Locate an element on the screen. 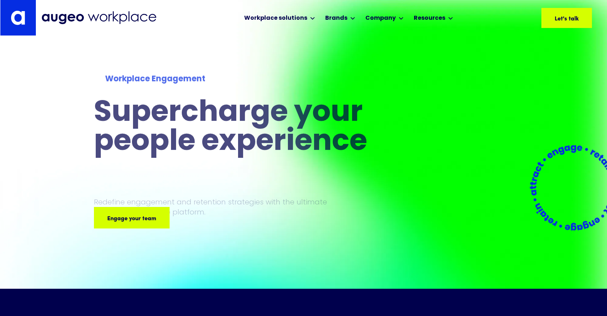 The image size is (607, 316). div: Company is located at coordinates (381, 18).